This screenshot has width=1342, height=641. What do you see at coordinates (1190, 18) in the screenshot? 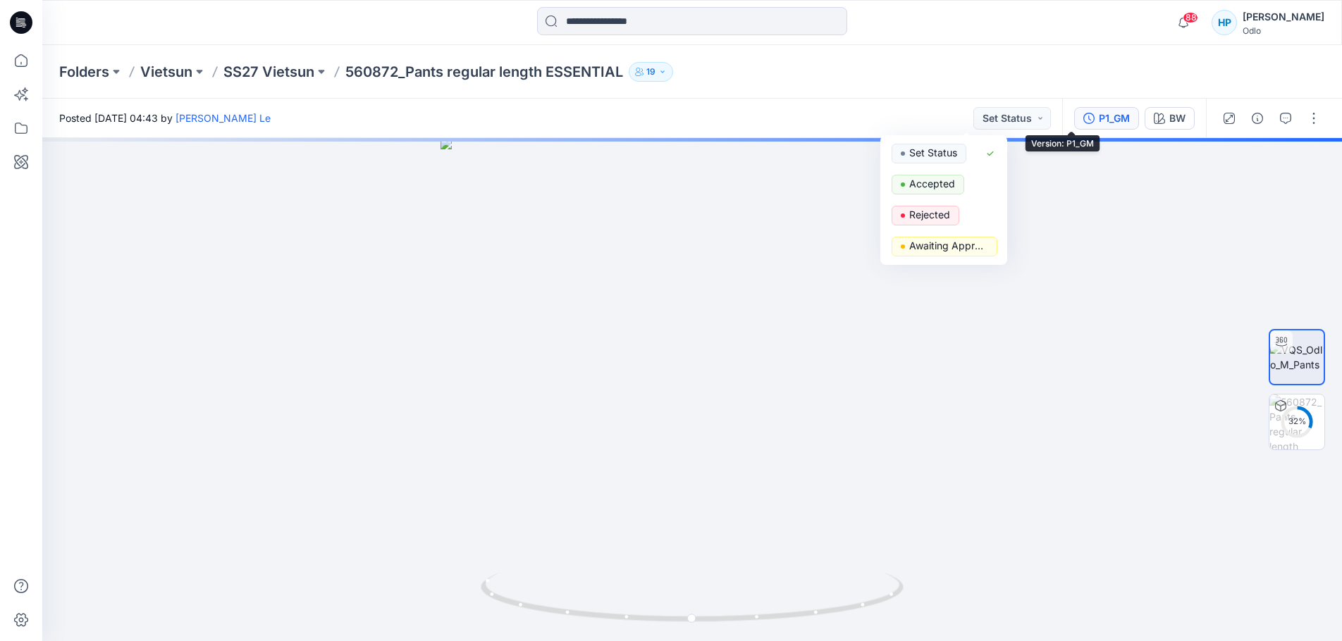
I see `span: 88` at bounding box center [1190, 18].